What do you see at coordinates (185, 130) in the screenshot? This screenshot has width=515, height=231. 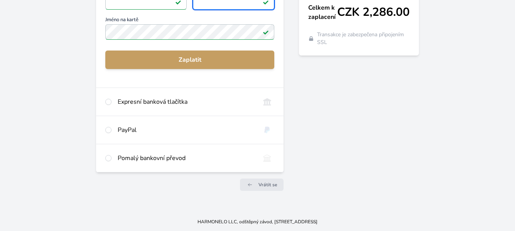 I see `div: PayPal` at bounding box center [185, 130].